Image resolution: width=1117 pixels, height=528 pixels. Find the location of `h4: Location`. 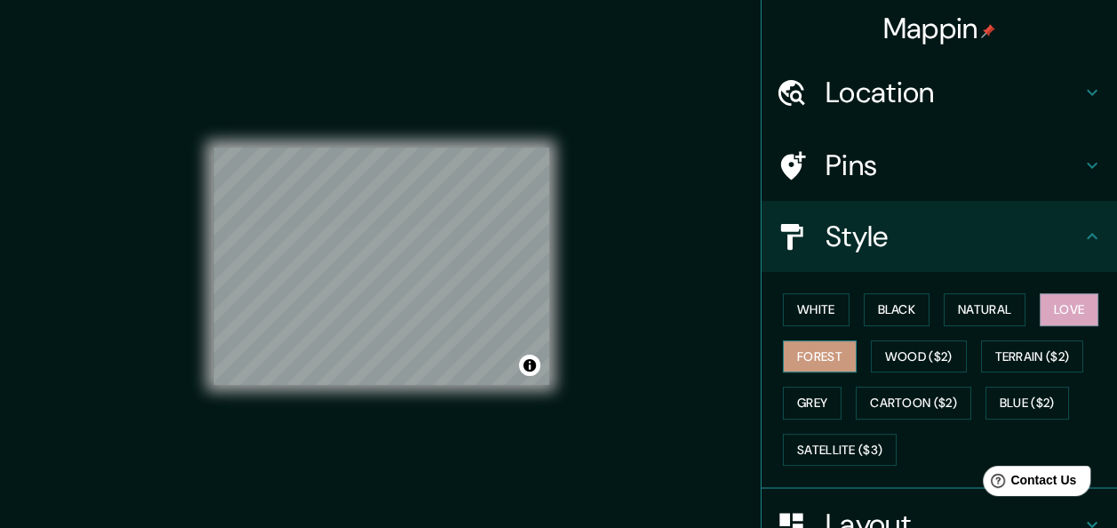

h4: Location is located at coordinates (953, 92).